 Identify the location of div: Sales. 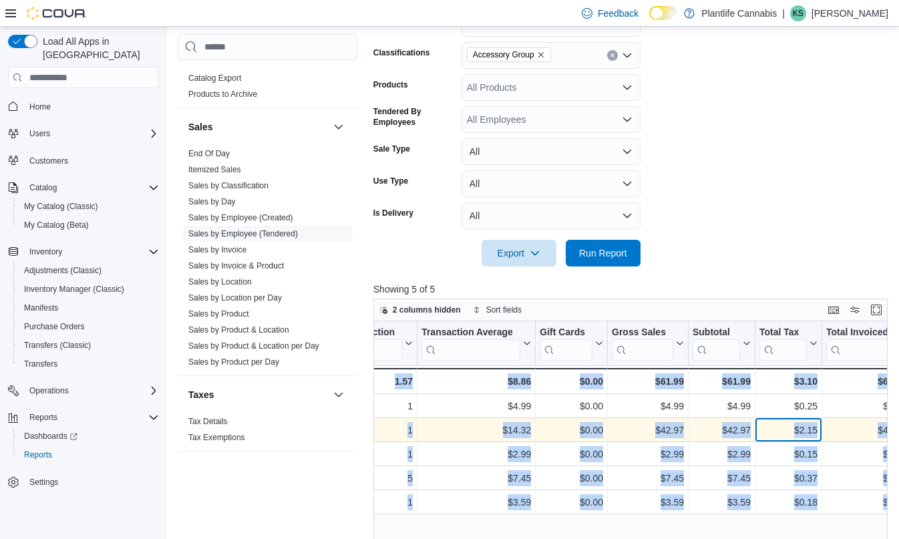
(267, 261).